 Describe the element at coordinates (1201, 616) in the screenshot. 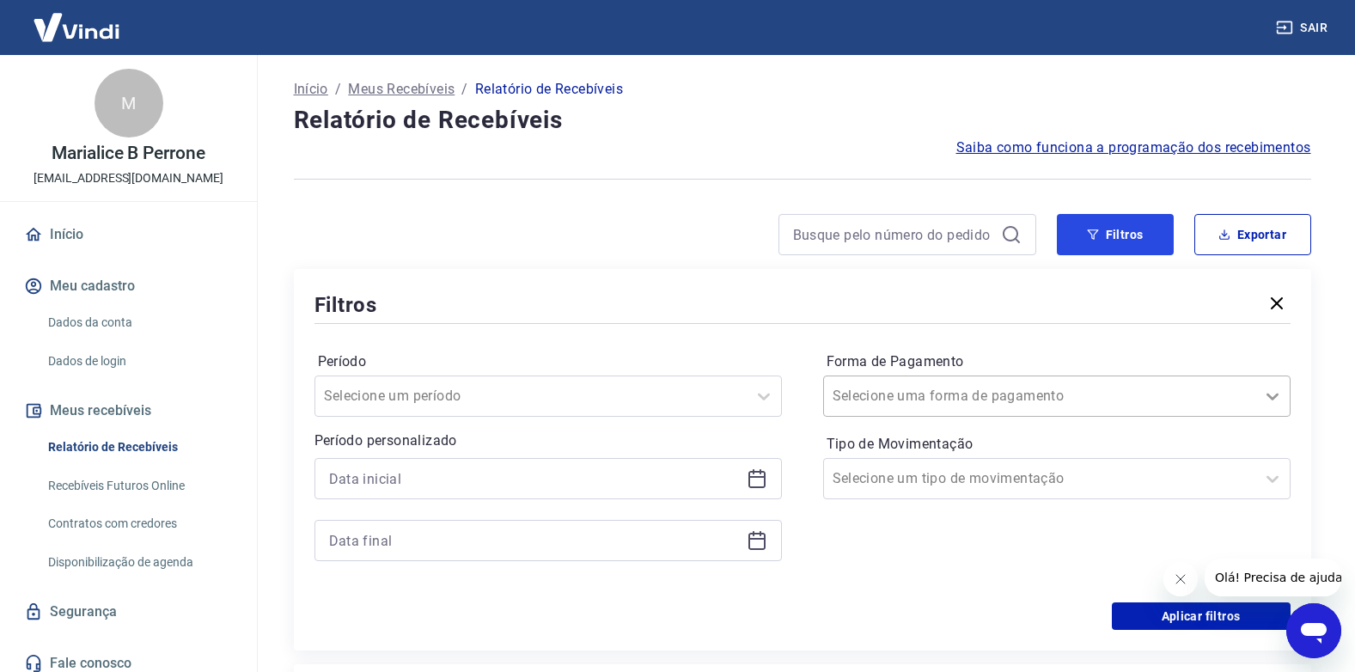

I see `button: Aplicar filtros` at that location.